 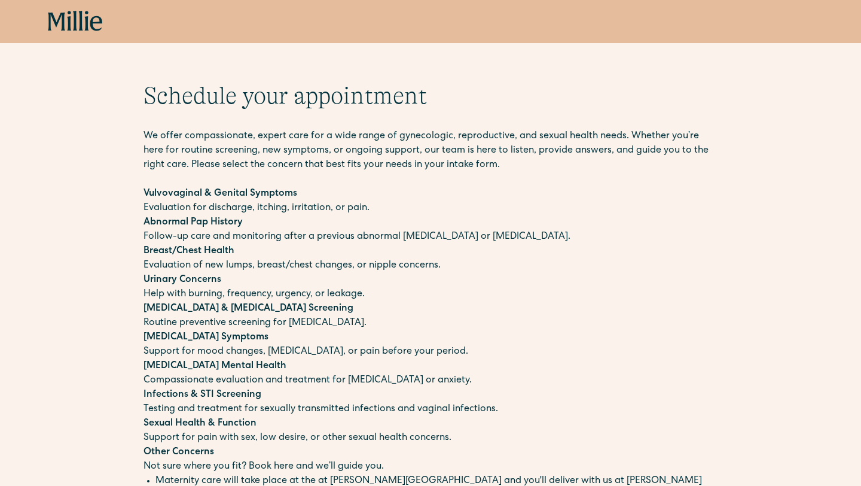 I want to click on p: Support for pain with sex, low desire, or other sexual health concerns., so click(x=431, y=431).